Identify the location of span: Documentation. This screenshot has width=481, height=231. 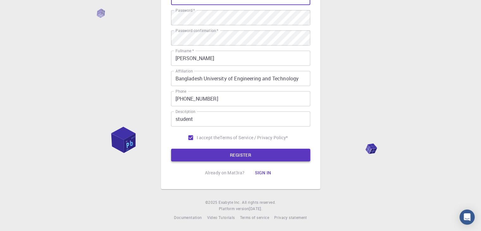
(188, 217).